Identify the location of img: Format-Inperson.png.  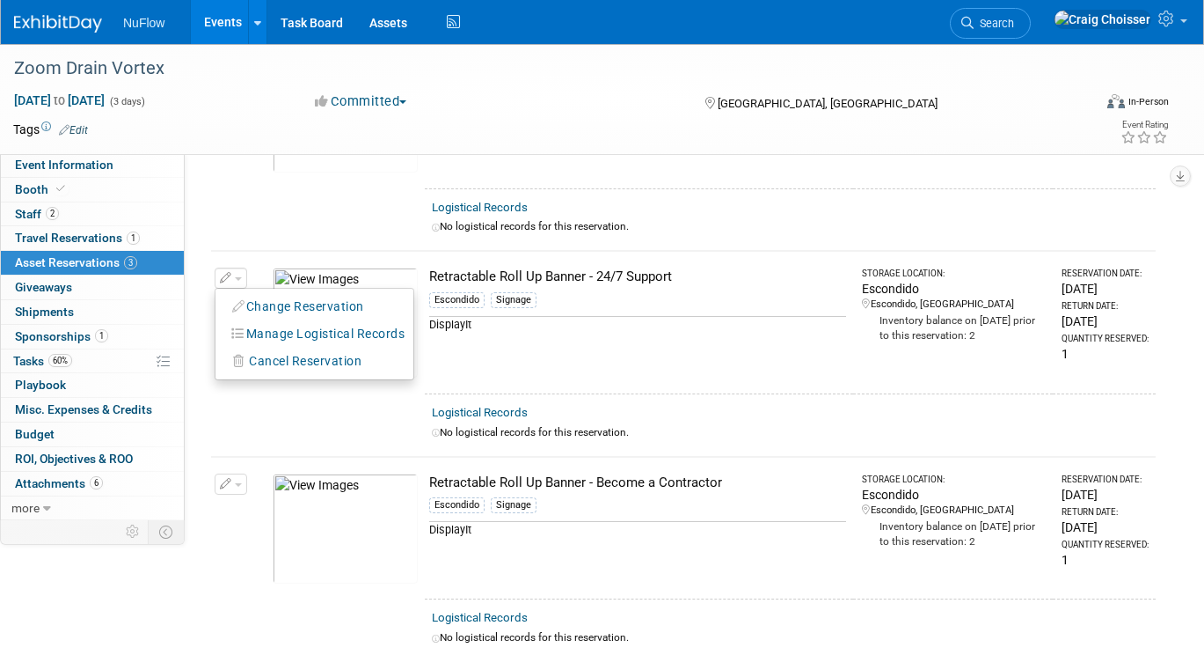
(1116, 101).